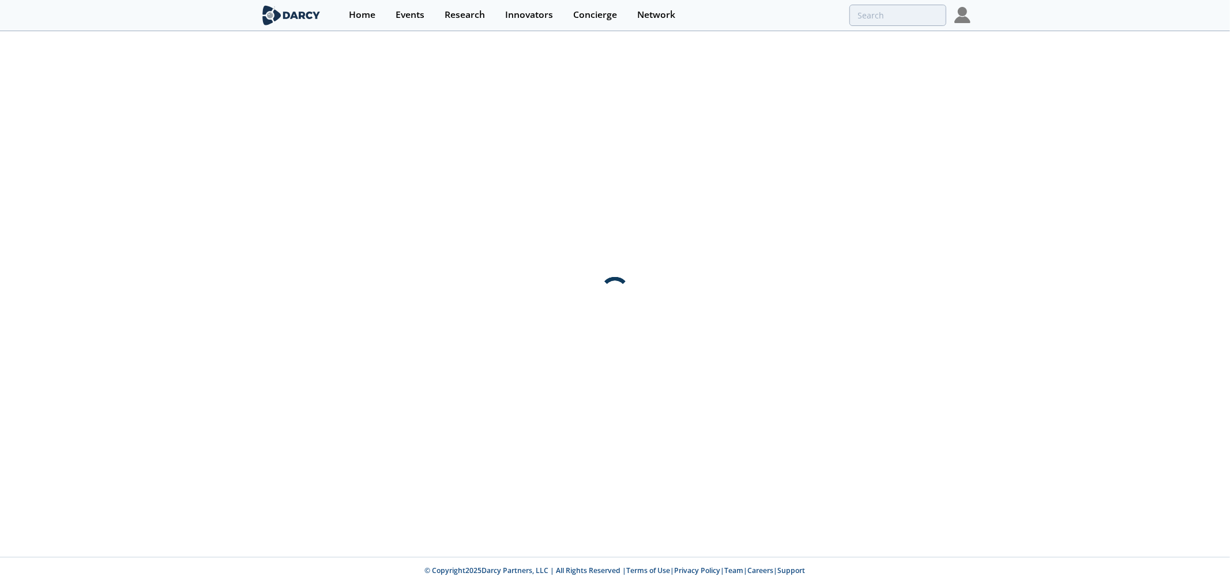 This screenshot has height=584, width=1230. Describe the element at coordinates (615, 570) in the screenshot. I see `p: © Copyright 2025 Darcy Partners, LLC | All Rights Reserved | | | | |` at that location.